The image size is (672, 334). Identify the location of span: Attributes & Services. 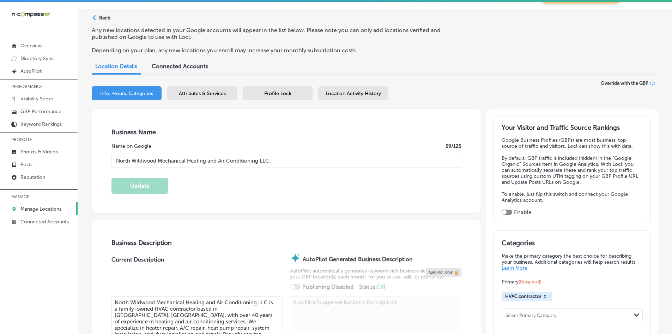
(202, 93).